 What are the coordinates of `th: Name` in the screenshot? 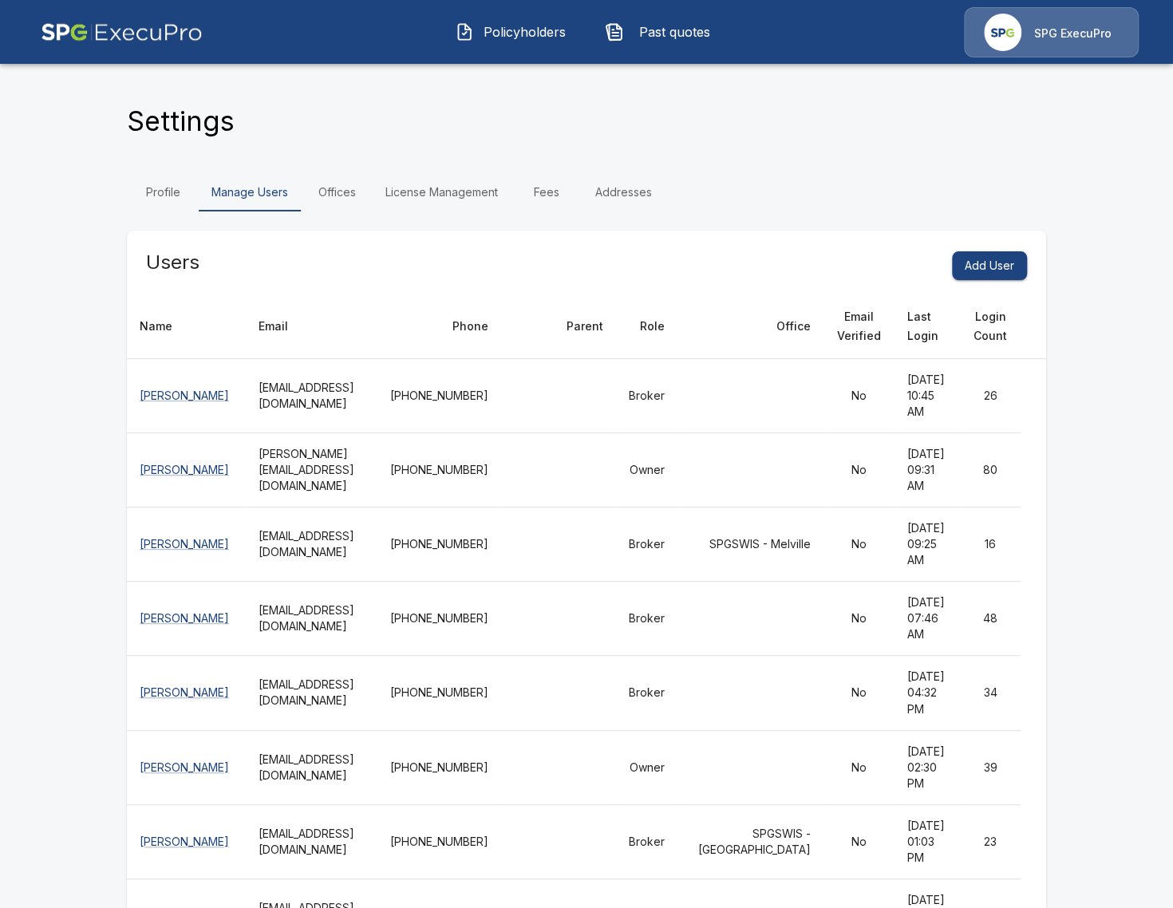 It's located at (186, 326).